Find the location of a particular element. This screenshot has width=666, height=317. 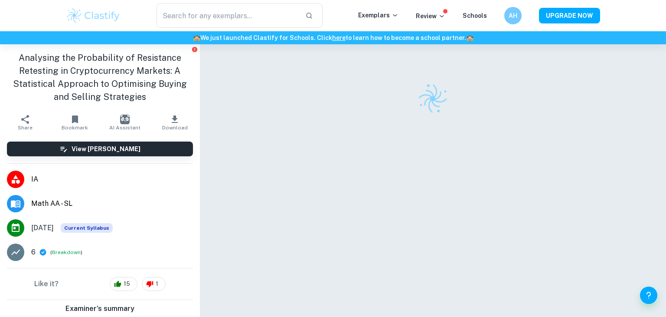

h6: Examiner's summary is located at coordinates (100, 308).